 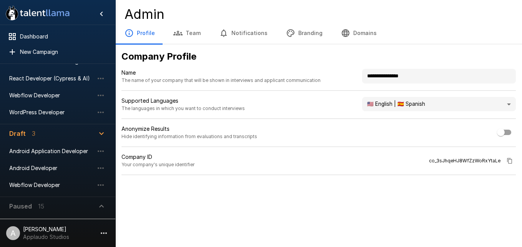 What do you see at coordinates (465, 161) in the screenshot?
I see `span: co_3sJhqeHJ8WfZzWoRxYtaLe` at bounding box center [465, 161].